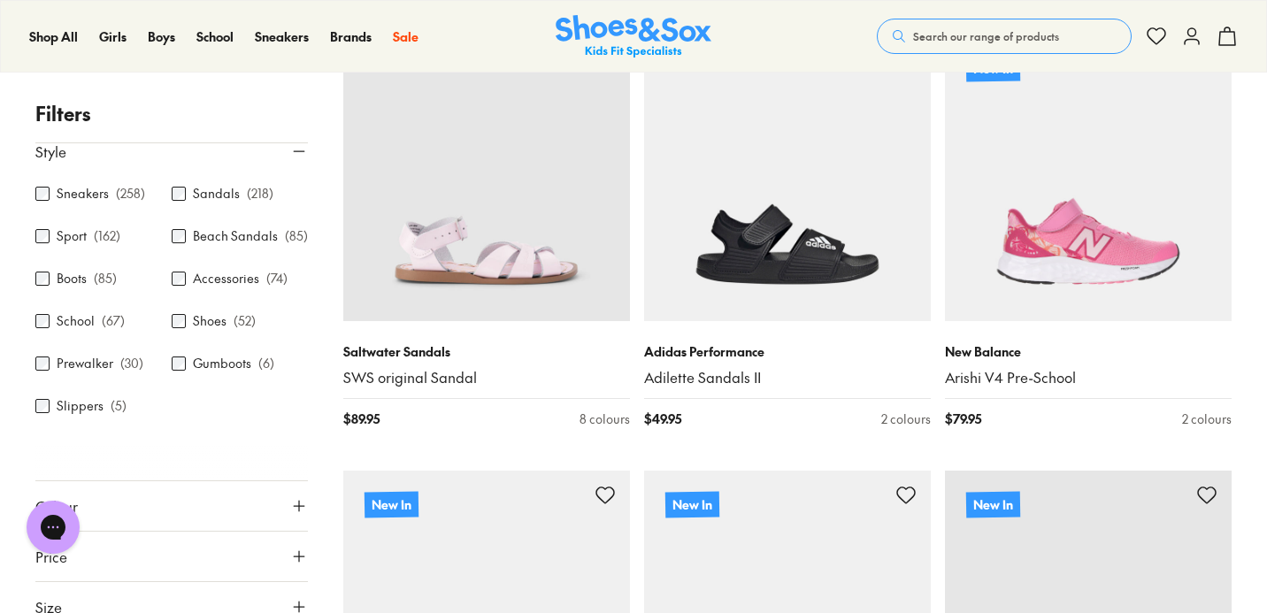 This screenshot has height=613, width=1267. I want to click on p: ( 30 ), so click(132, 364).